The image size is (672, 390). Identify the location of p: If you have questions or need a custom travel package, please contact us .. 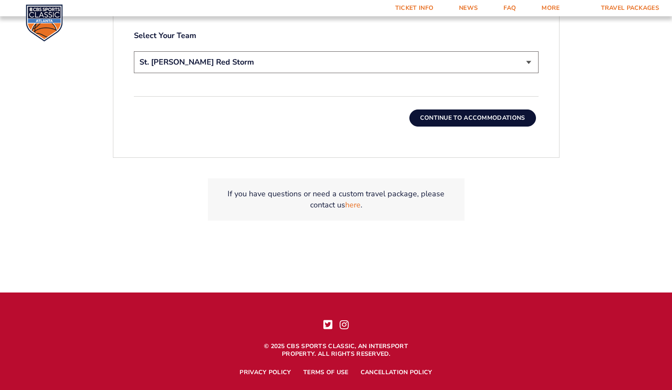
(336, 199).